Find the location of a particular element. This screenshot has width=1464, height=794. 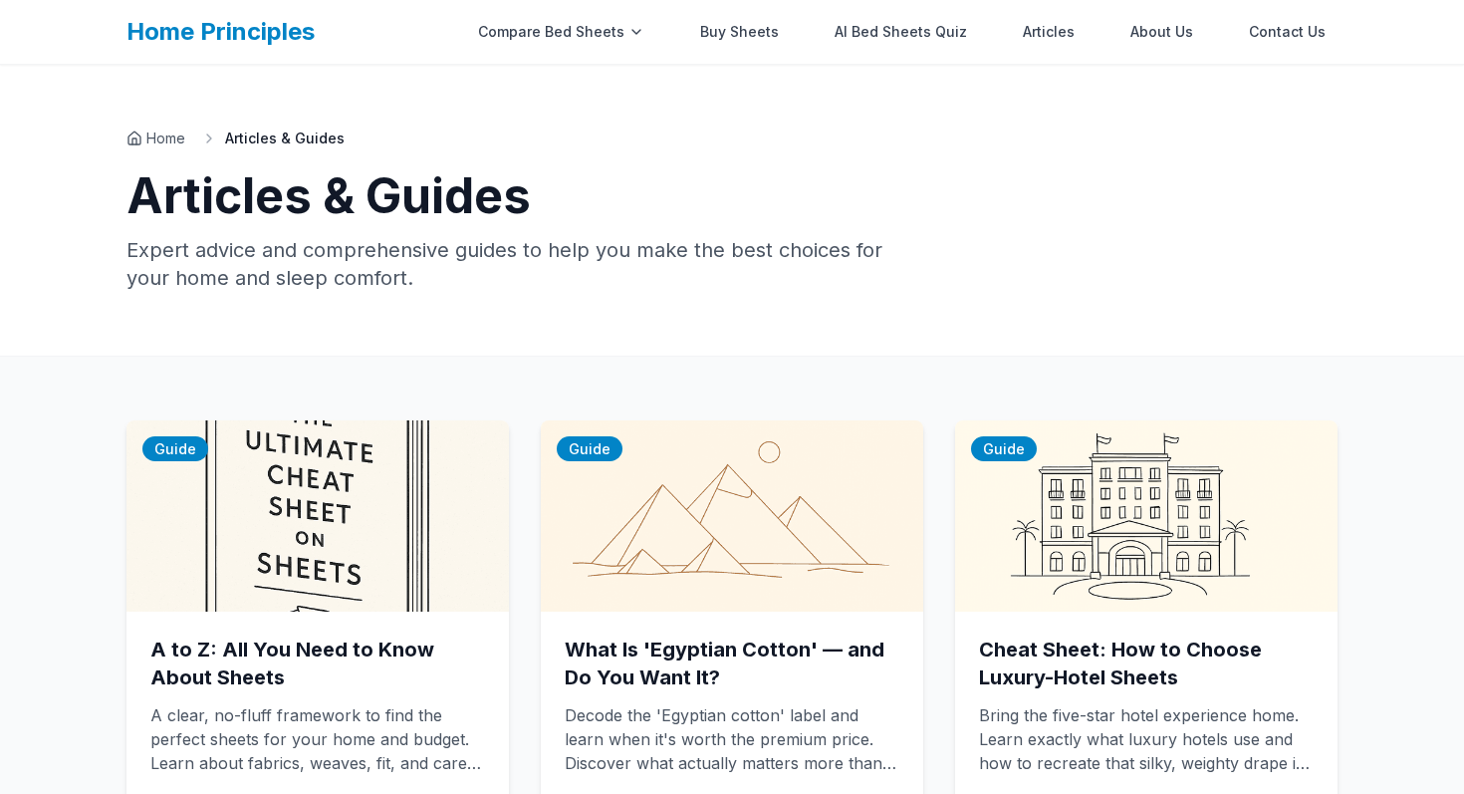

a: Articles is located at coordinates (1049, 32).